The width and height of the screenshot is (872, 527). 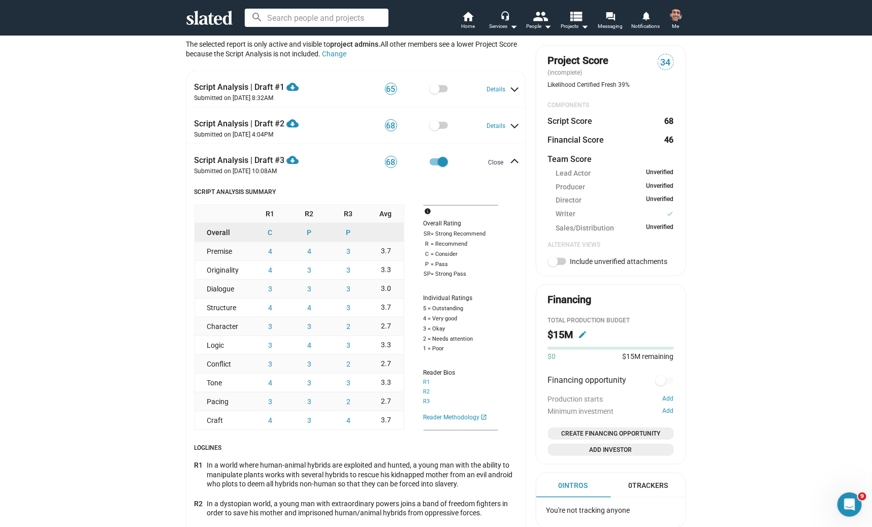 What do you see at coordinates (293, 123) in the screenshot?
I see `mat-icon: cloud_download` at bounding box center [293, 123].